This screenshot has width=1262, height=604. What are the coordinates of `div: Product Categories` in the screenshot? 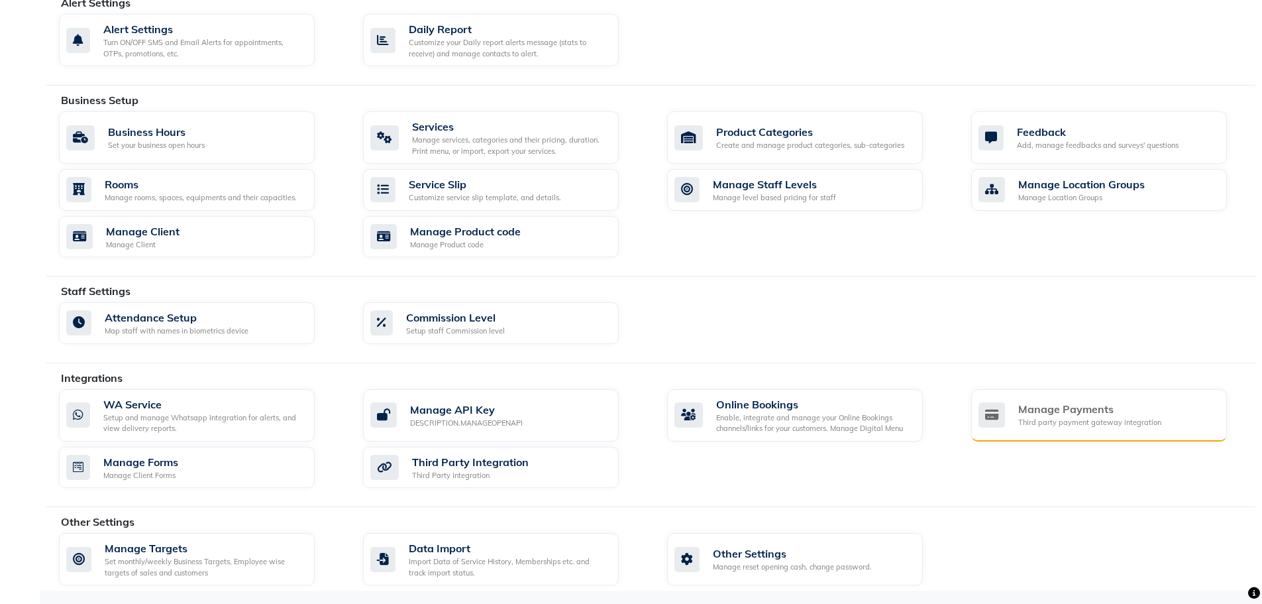 It's located at (810, 132).